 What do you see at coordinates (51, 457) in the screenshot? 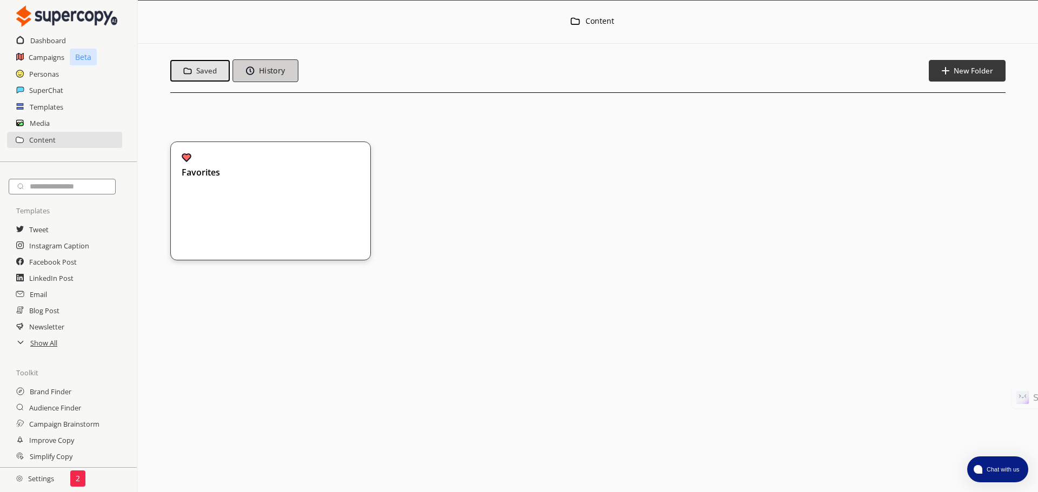
I see `h2: Simplify Copy` at bounding box center [51, 457].